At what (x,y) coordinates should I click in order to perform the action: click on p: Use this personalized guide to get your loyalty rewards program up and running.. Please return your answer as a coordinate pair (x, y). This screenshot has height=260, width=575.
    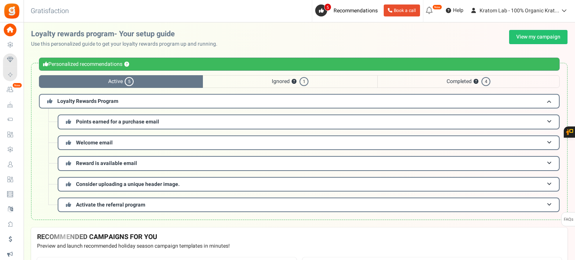
    Looking at the image, I should click on (127, 44).